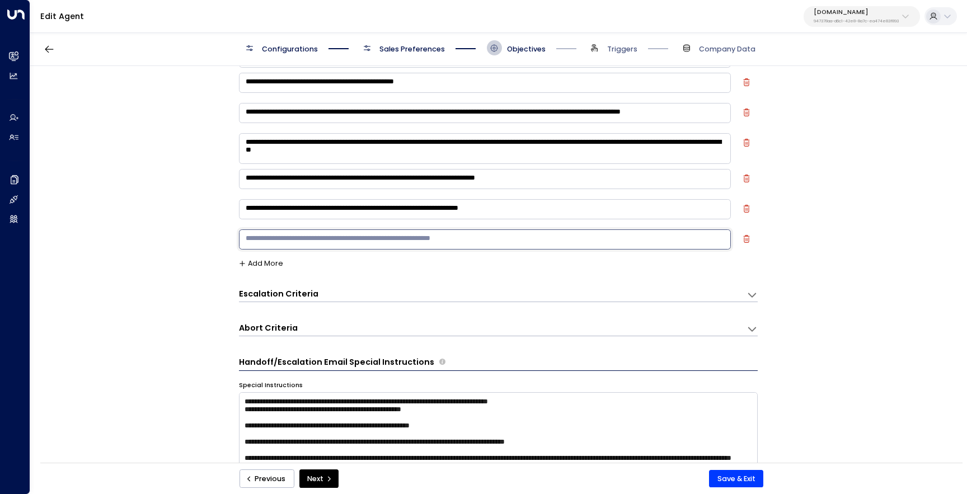 This screenshot has width=967, height=494. What do you see at coordinates (727, 49) in the screenshot?
I see `span: Company Data` at bounding box center [727, 49].